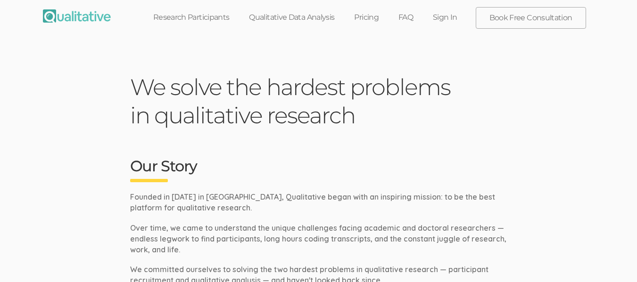 The image size is (637, 282). What do you see at coordinates (531, 18) in the screenshot?
I see `a: Book Free Consultation` at bounding box center [531, 18].